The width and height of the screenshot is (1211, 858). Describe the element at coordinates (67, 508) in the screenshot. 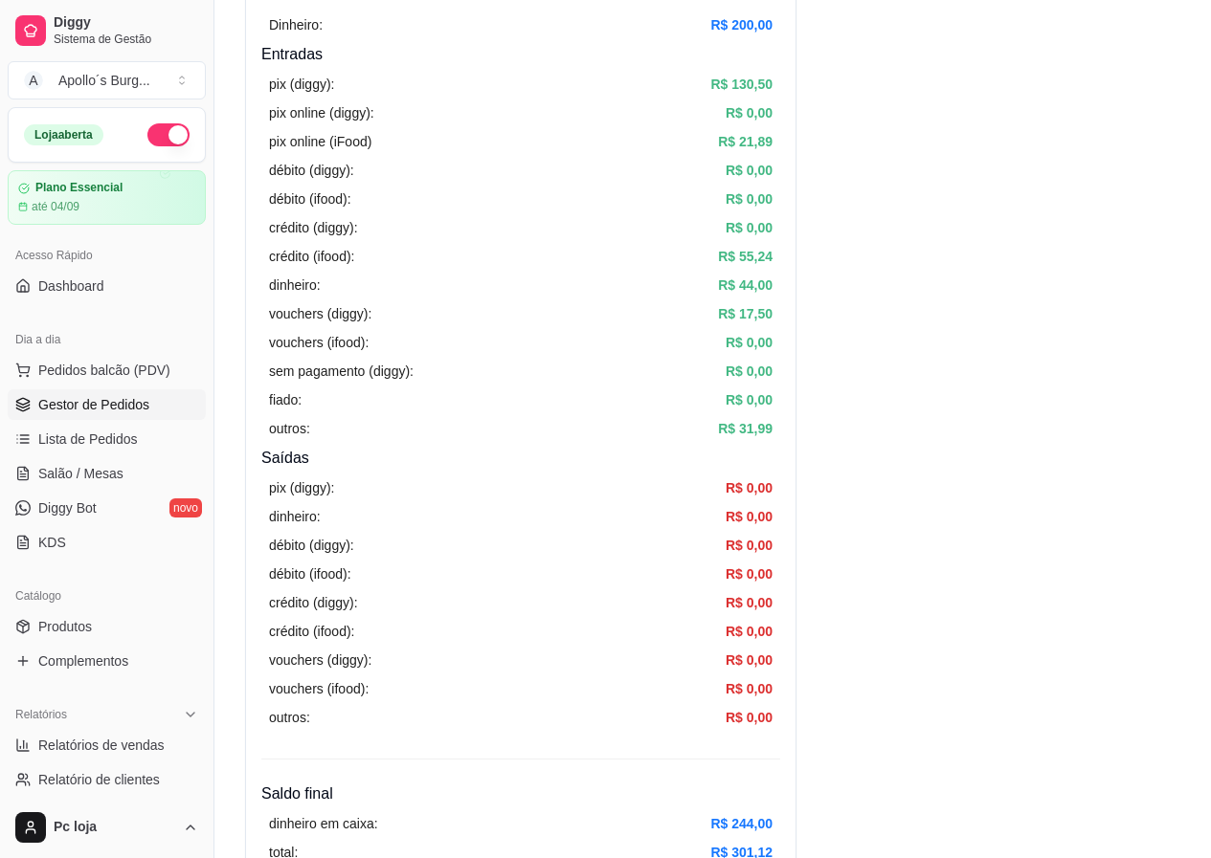

I see `span: Diggy Bot` at that location.